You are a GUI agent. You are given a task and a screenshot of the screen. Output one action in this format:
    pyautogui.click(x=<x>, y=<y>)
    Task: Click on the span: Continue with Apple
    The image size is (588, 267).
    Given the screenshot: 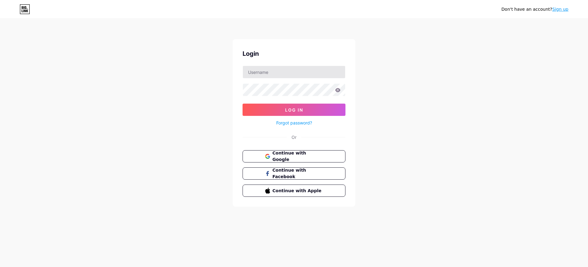 What is the action you would take?
    pyautogui.click(x=298, y=190)
    